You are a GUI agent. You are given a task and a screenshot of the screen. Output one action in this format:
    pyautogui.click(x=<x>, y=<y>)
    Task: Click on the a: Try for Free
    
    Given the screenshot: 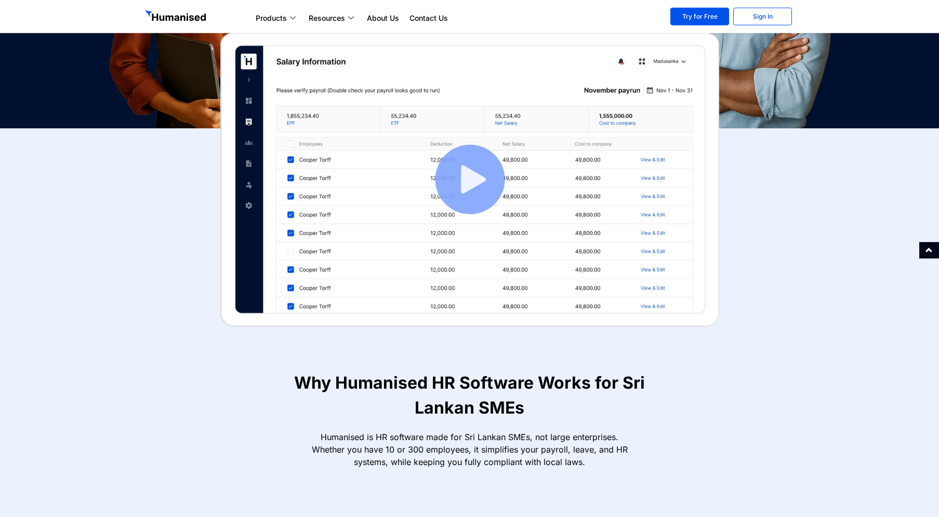 What is the action you would take?
    pyautogui.click(x=699, y=17)
    